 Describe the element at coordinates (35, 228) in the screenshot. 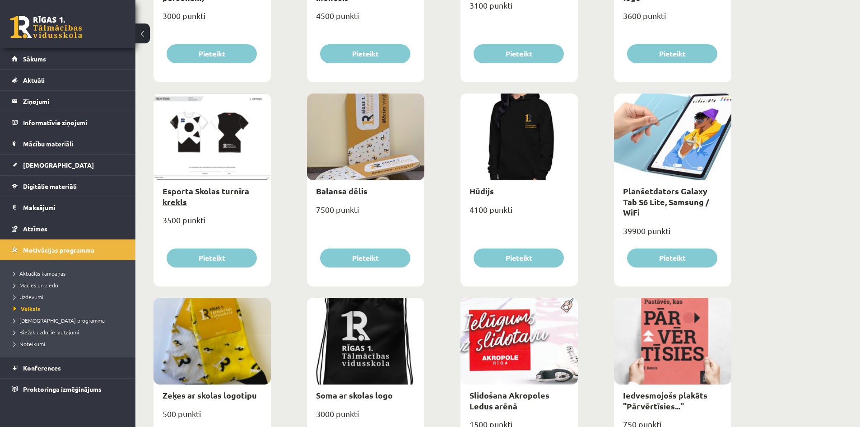

I see `span: Atzīmes` at that location.